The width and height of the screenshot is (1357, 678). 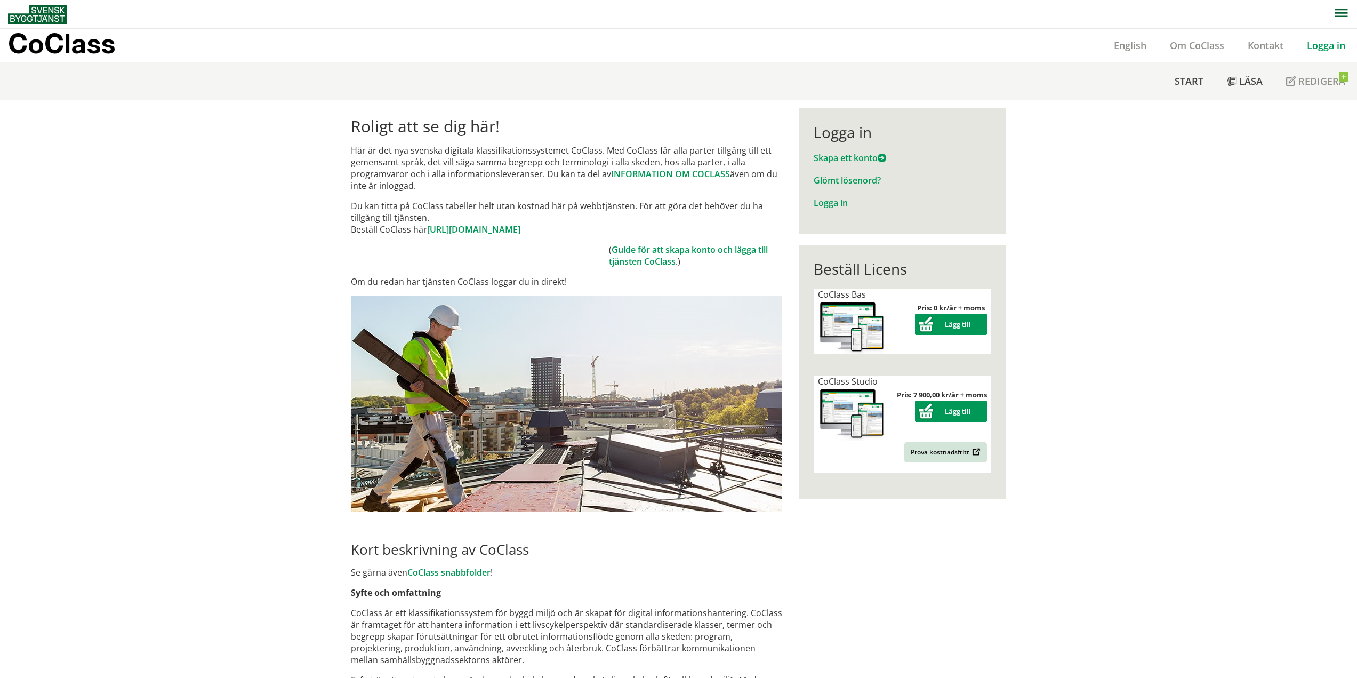 What do you see at coordinates (566, 404) in the screenshot?
I see `img: login.jpg` at bounding box center [566, 404].